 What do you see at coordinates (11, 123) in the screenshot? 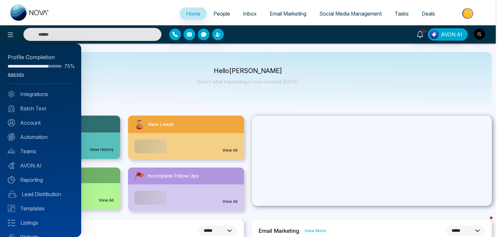
I see `img: Account.svg` at bounding box center [11, 123].